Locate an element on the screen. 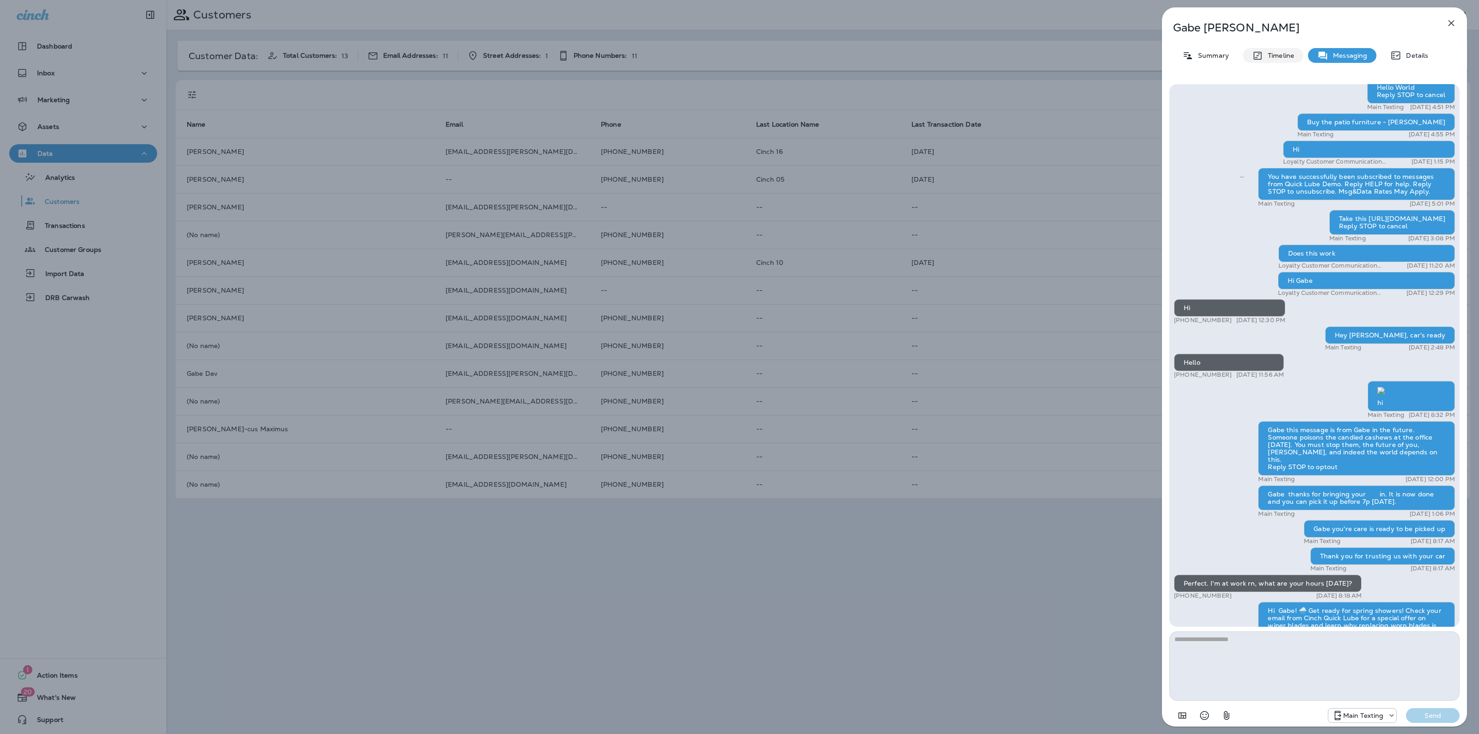  div: You have successfully been subscribed to messages from Quick Lube Demo. Reply HELP for help. Repl... is located at coordinates (1356, 184).